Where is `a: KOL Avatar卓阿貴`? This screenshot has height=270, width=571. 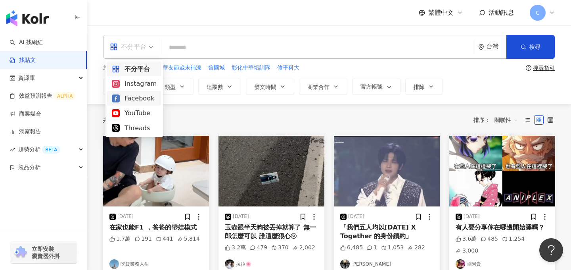 a: KOL Avatar卓阿貴 is located at coordinates (502, 264).